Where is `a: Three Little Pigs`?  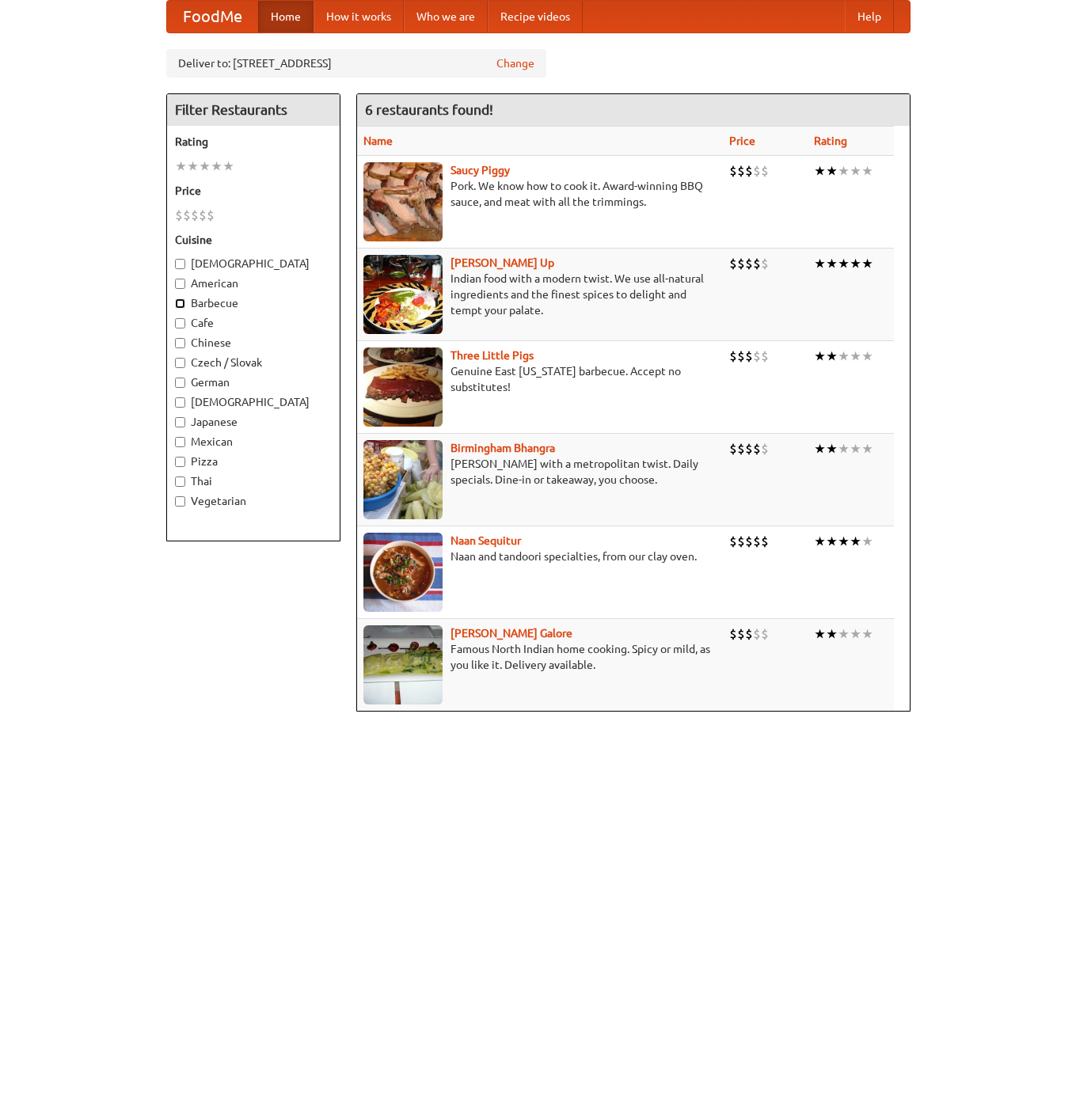 a: Three Little Pigs is located at coordinates (491, 356).